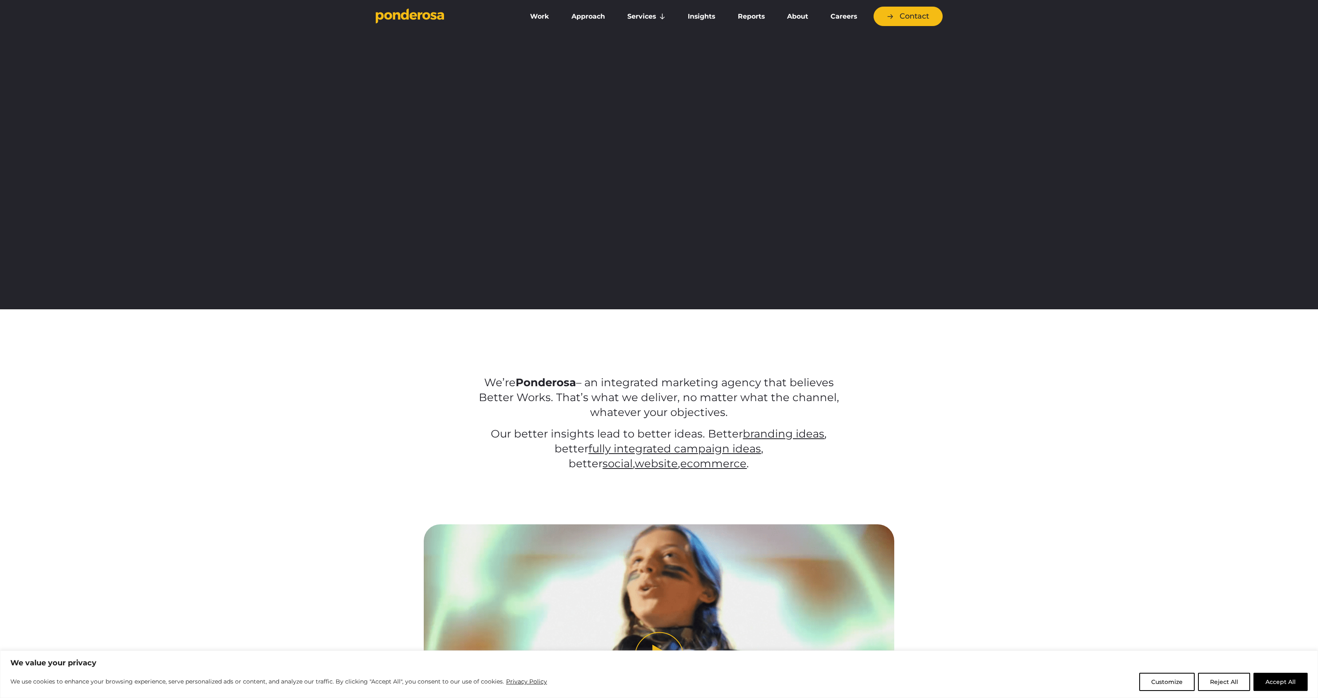 Image resolution: width=1318 pixels, height=698 pixels. I want to click on a: branding ideas, so click(783, 434).